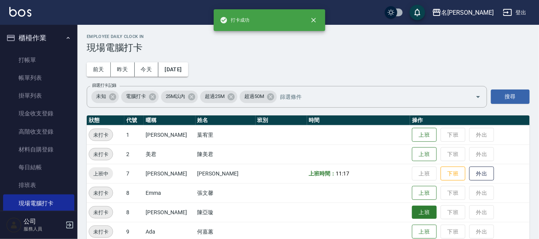 The width and height of the screenshot is (539, 239). What do you see at coordinates (136, 96) in the screenshot?
I see `span: 電腦打卡` at bounding box center [136, 96].